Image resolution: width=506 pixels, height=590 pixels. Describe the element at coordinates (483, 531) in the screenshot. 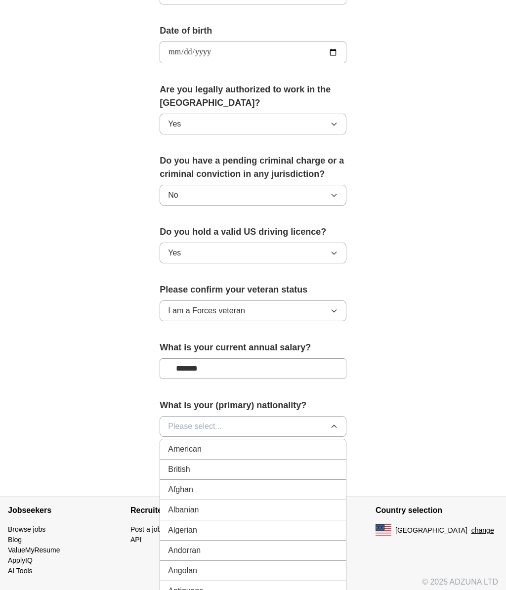

I see `button: change` at that location.